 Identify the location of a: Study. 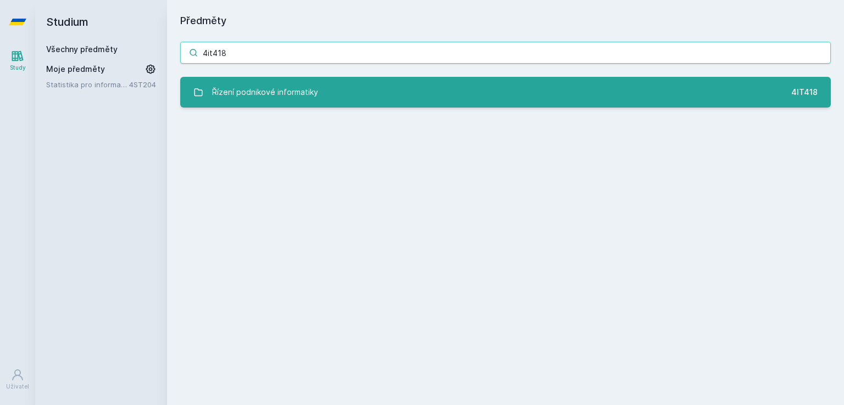
(18, 60).